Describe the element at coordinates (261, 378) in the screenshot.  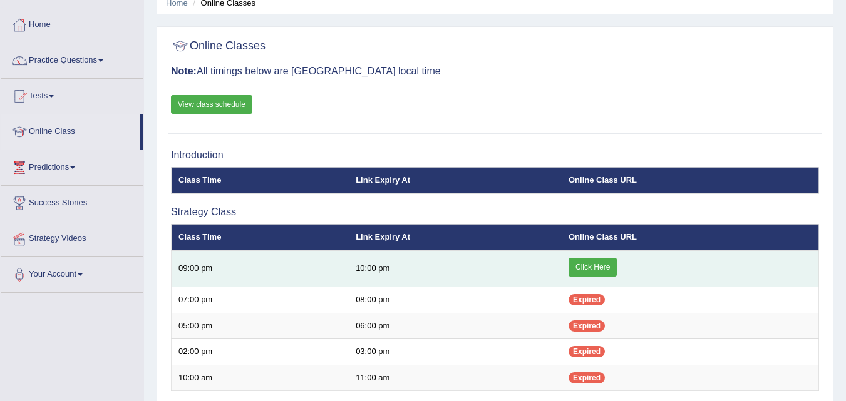
I see `td: 10:00 am` at that location.